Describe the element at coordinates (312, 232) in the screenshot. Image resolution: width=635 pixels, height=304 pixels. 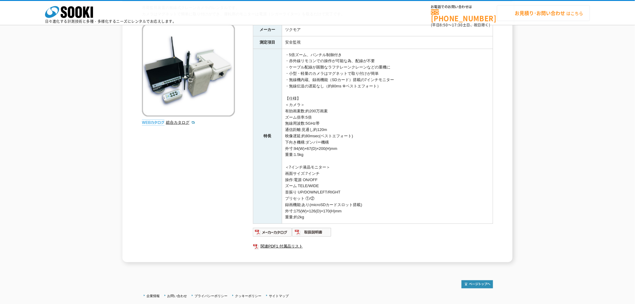
I see `img: 取扱説明書` at that location.